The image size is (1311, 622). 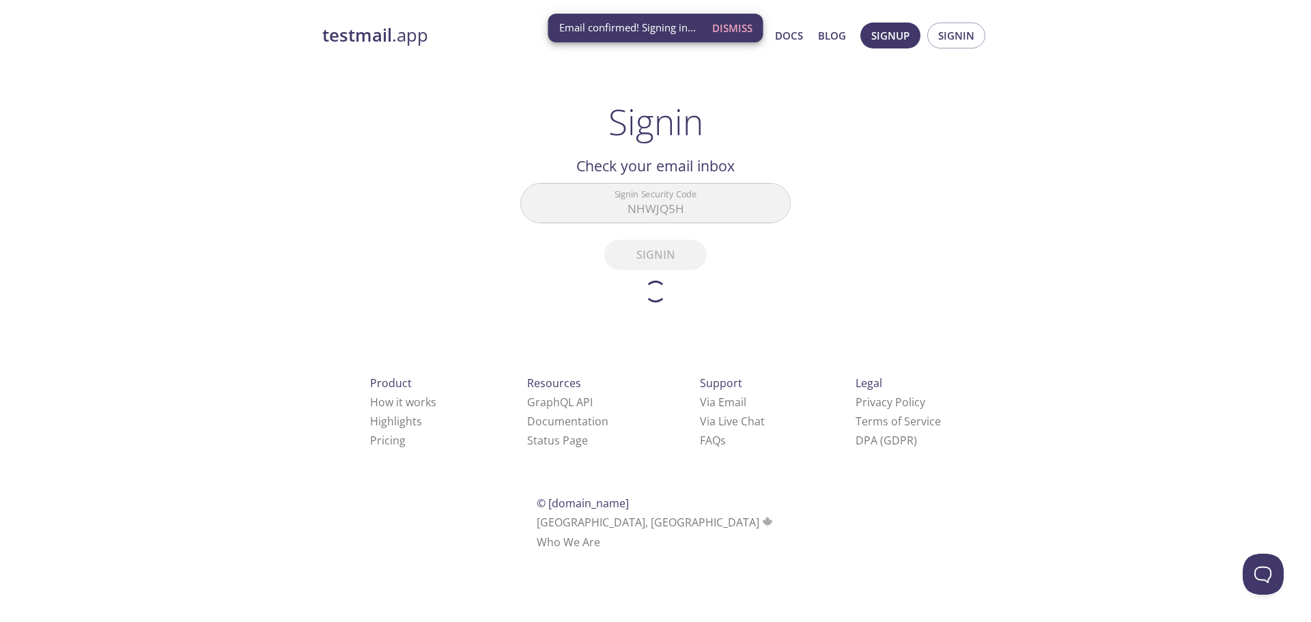 What do you see at coordinates (723, 440) in the screenshot?
I see `span: s` at bounding box center [723, 440].